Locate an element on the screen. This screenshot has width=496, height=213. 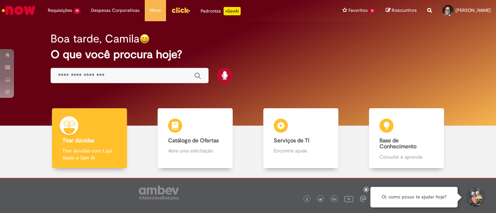
span: More is located at coordinates (155, 10).